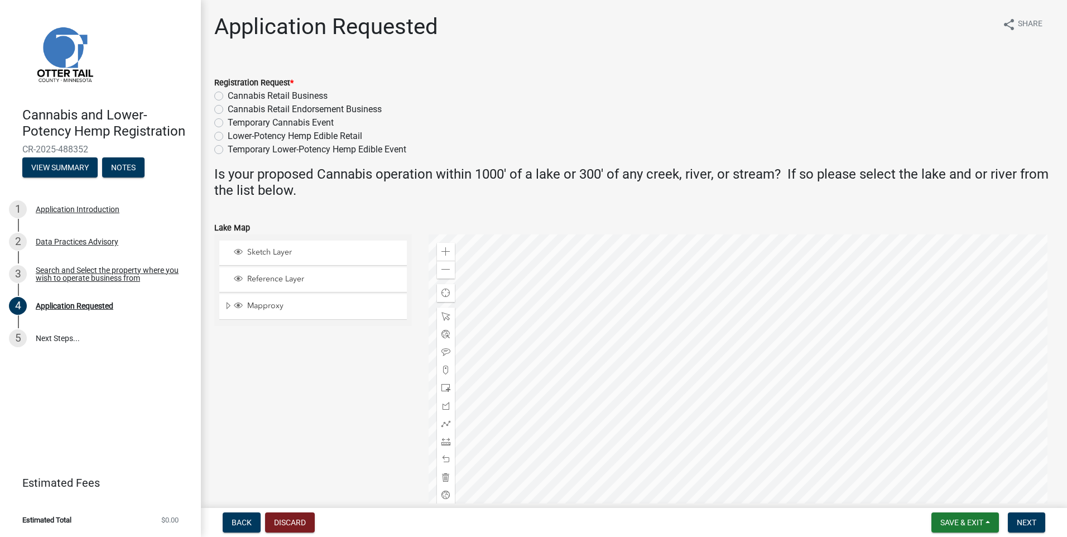  I want to click on span: Estimated Total, so click(47, 520).